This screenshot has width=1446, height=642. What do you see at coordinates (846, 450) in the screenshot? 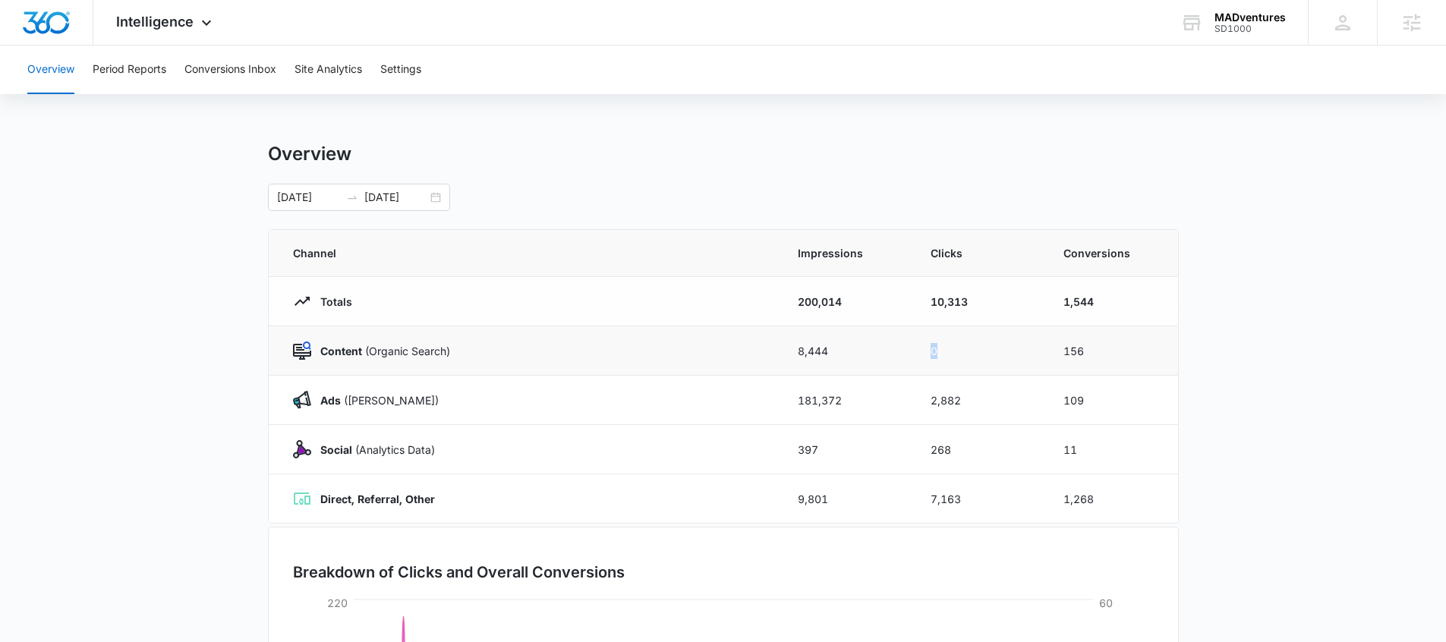
I see `td: 397` at bounding box center [846, 450].